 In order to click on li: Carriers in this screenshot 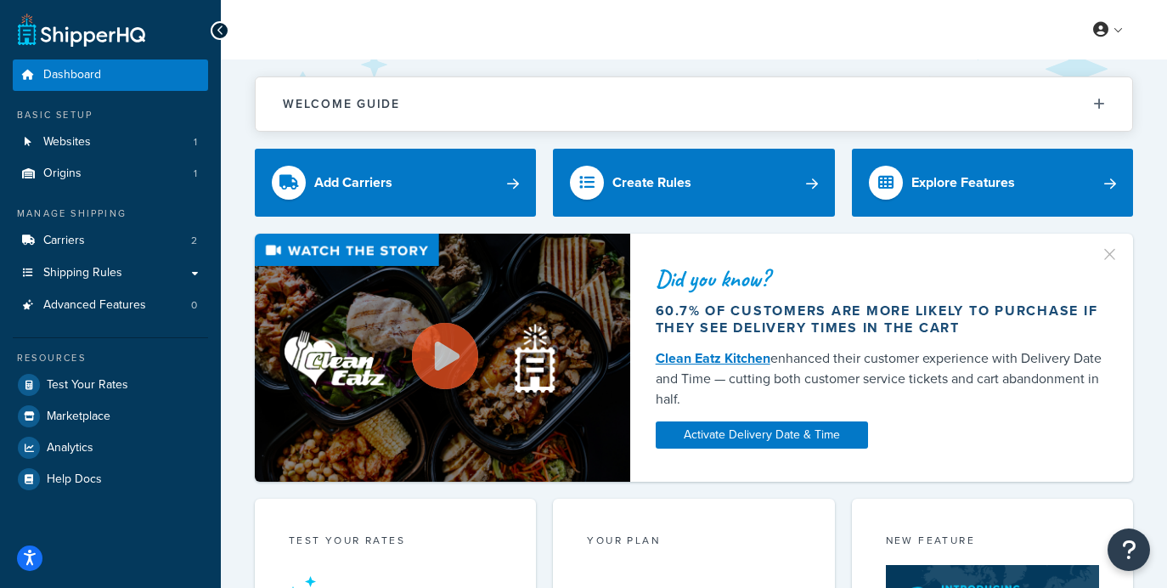, I will do `click(110, 240)`.